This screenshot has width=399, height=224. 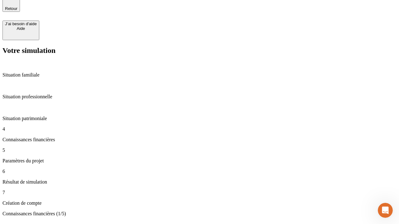 I want to click on h2: Votre simulation, so click(x=199, y=50).